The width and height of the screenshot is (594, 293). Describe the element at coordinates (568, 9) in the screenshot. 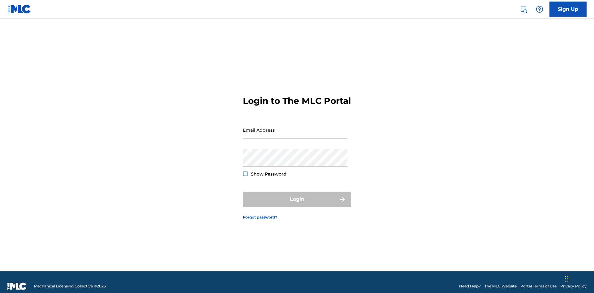

I see `a: Sign Up` at that location.